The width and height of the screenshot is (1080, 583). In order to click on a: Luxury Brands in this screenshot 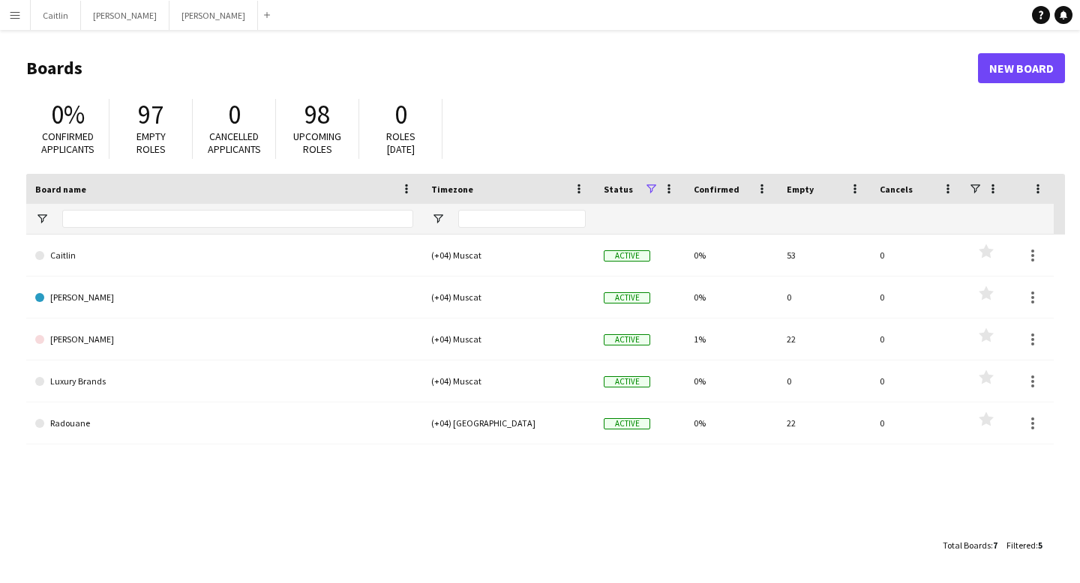, I will do `click(224, 382)`.